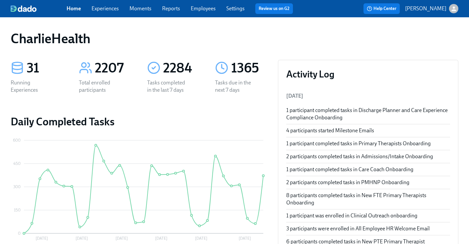 This screenshot has height=244, width=469. What do you see at coordinates (17, 187) in the screenshot?
I see `tspan: 300` at bounding box center [17, 187].